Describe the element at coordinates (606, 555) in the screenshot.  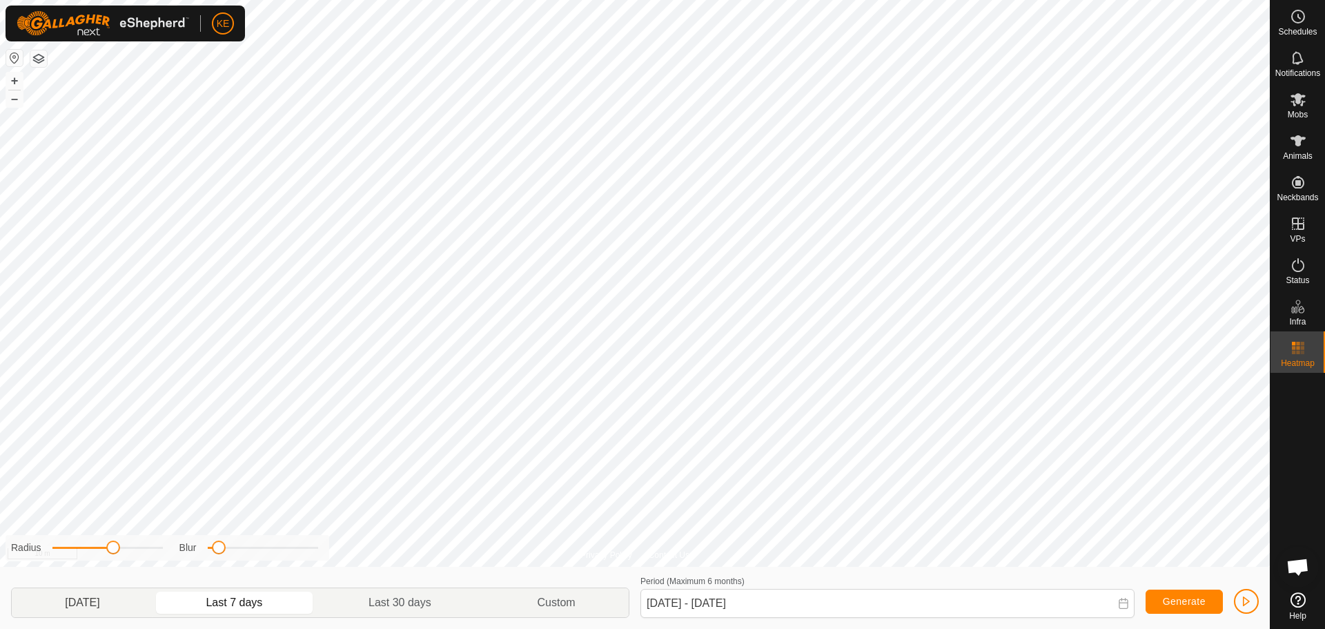
I see `a: Privacy Policy` at that location.